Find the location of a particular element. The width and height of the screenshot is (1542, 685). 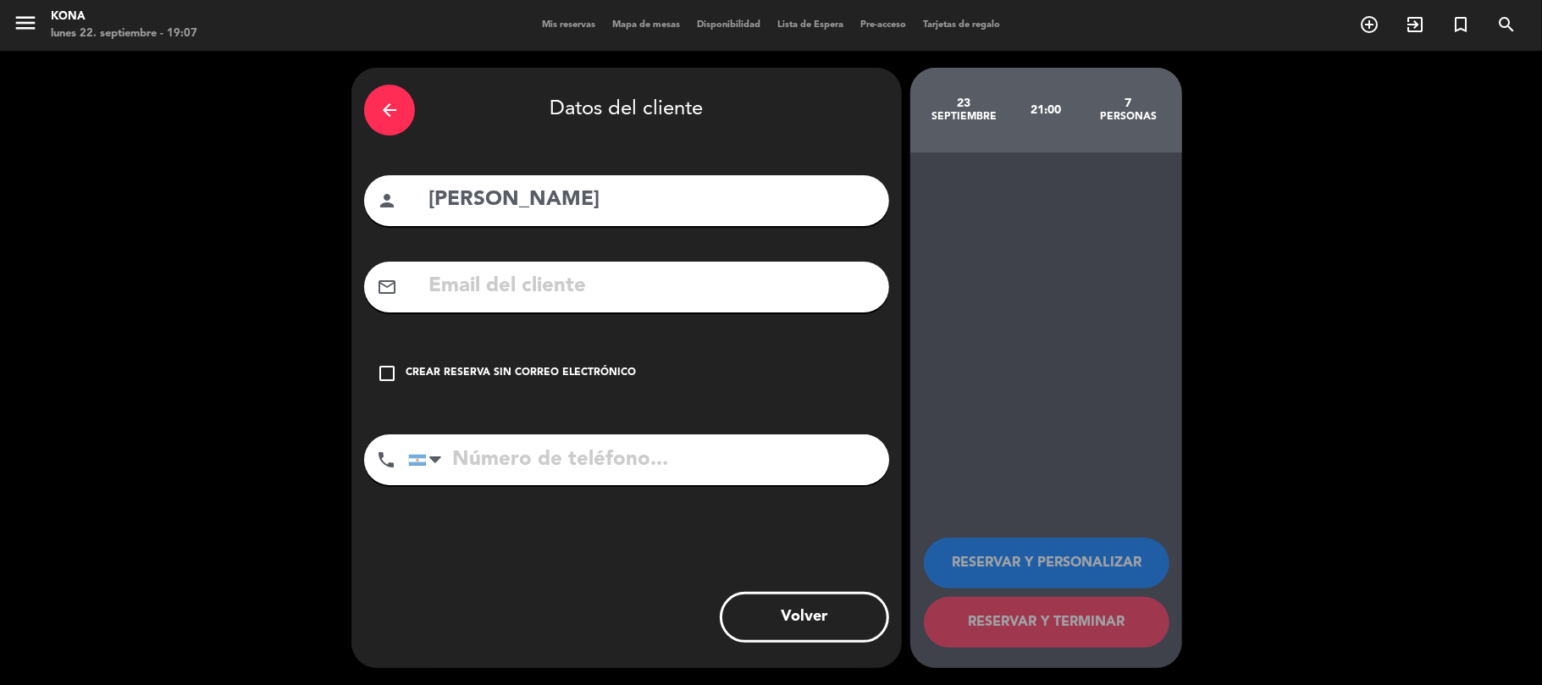

button: RESERVAR Y TERMINAR is located at coordinates (1046, 622).